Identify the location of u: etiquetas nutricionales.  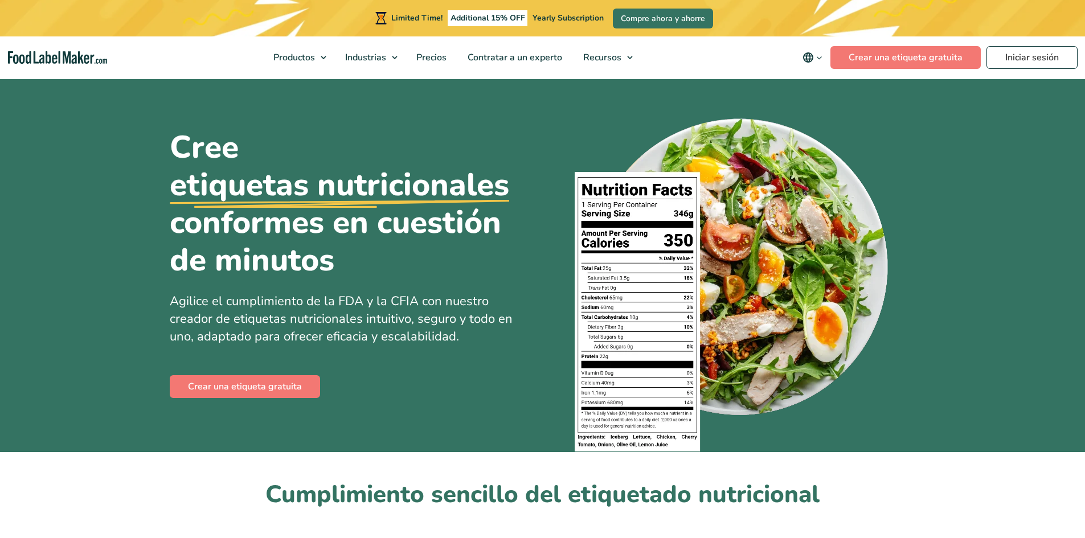
(340, 185).